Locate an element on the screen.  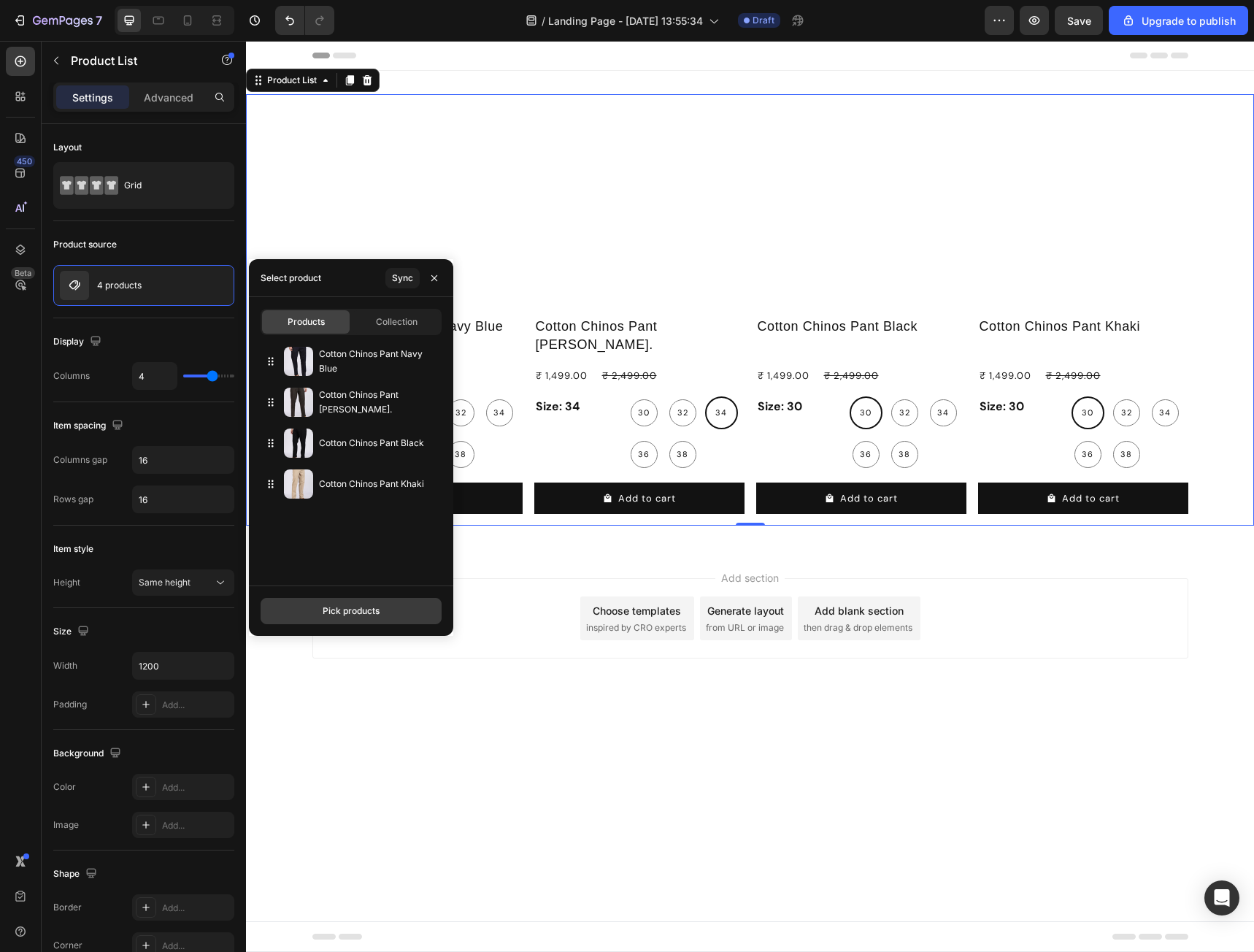
div: Pick products is located at coordinates (351, 611).